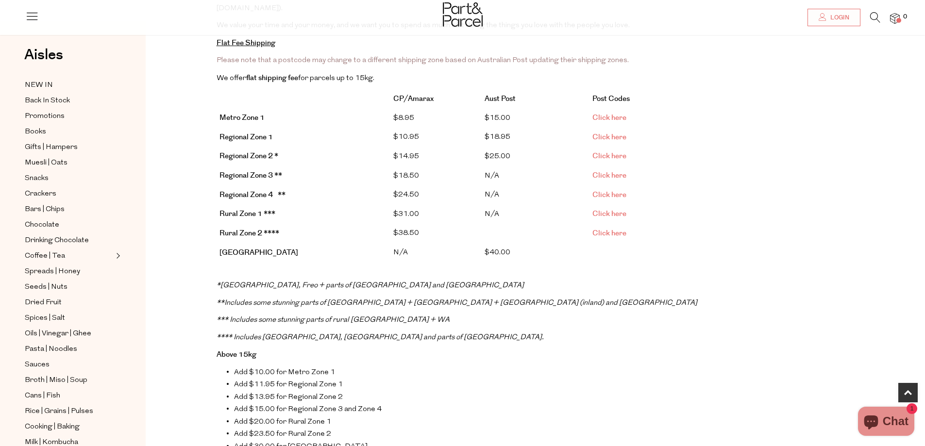 This screenshot has height=446, width=925. I want to click on strong: flat shipping fee, so click(272, 78).